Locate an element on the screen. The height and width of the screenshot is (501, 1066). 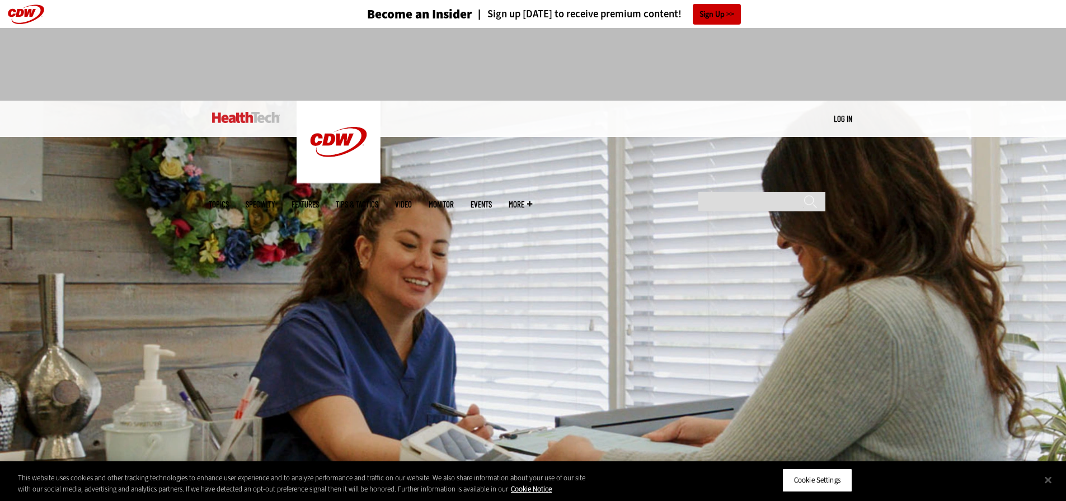
div: User menu is located at coordinates (843, 119).